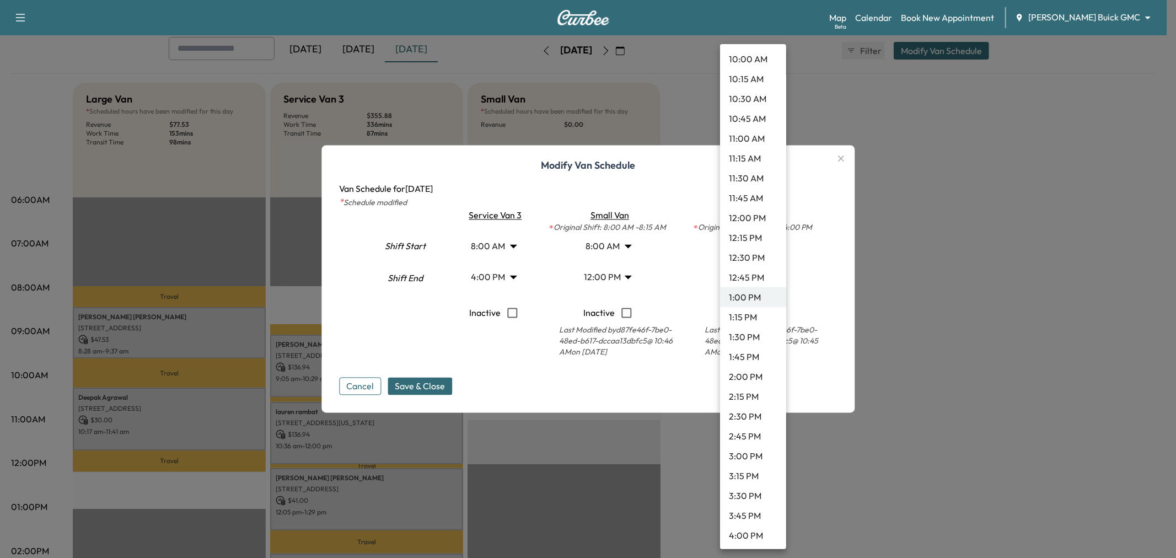 This screenshot has height=558, width=1176. Describe the element at coordinates (753, 515) in the screenshot. I see `li: 3:45 PM` at that location.